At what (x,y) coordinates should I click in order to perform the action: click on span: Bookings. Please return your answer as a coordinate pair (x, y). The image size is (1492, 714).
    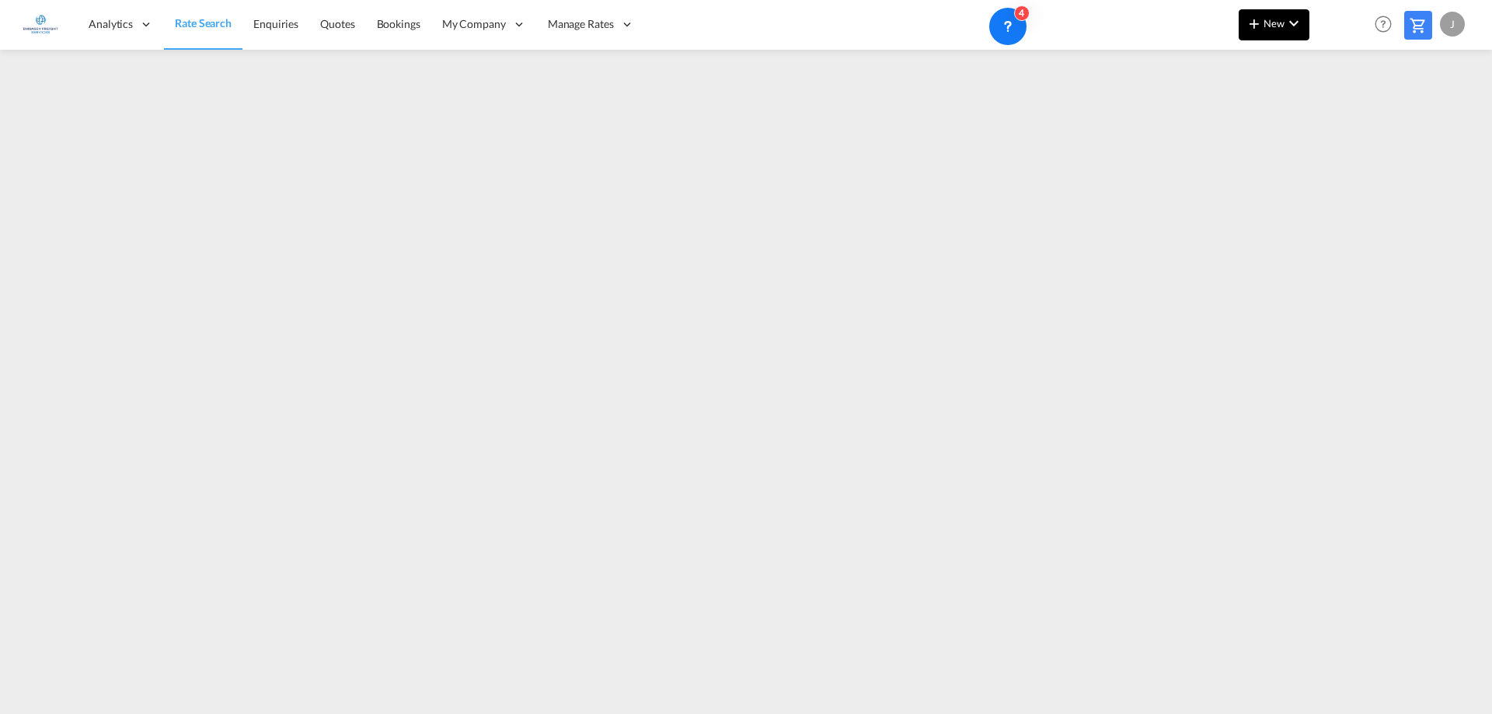
    Looking at the image, I should click on (399, 23).